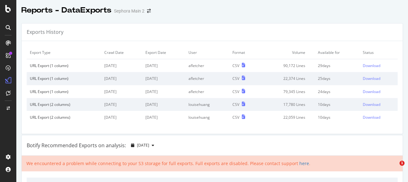  What do you see at coordinates (337, 92) in the screenshot?
I see `td: 24 days` at bounding box center [337, 92].